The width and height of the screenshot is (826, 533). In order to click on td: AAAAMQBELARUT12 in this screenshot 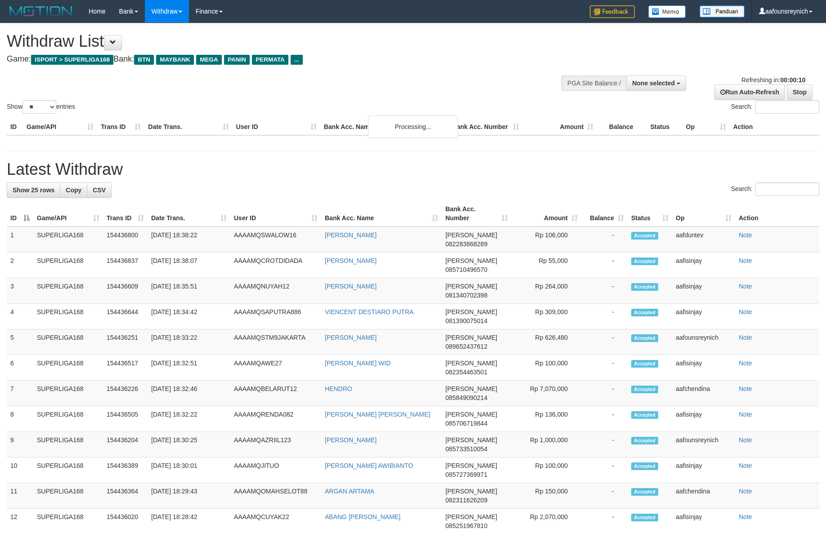, I will do `click(276, 394)`.